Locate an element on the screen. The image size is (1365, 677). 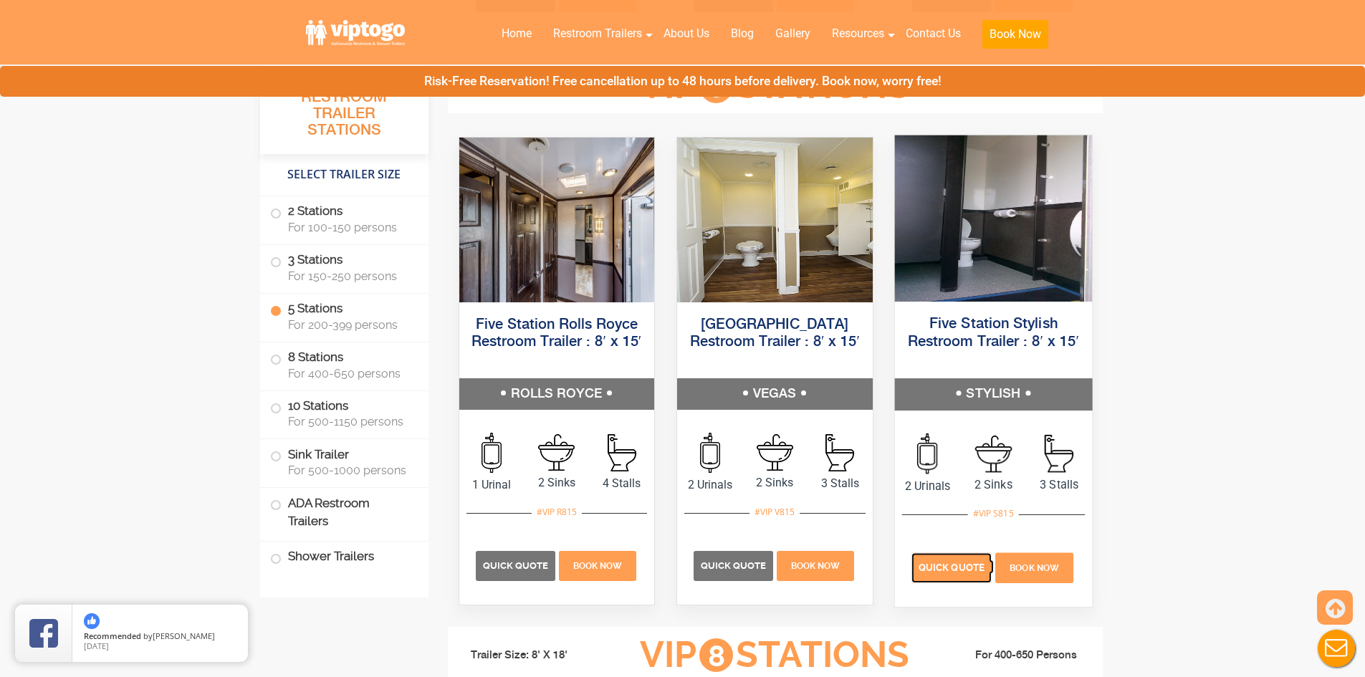
label: ADA Restroom Trailers is located at coordinates (344, 512).